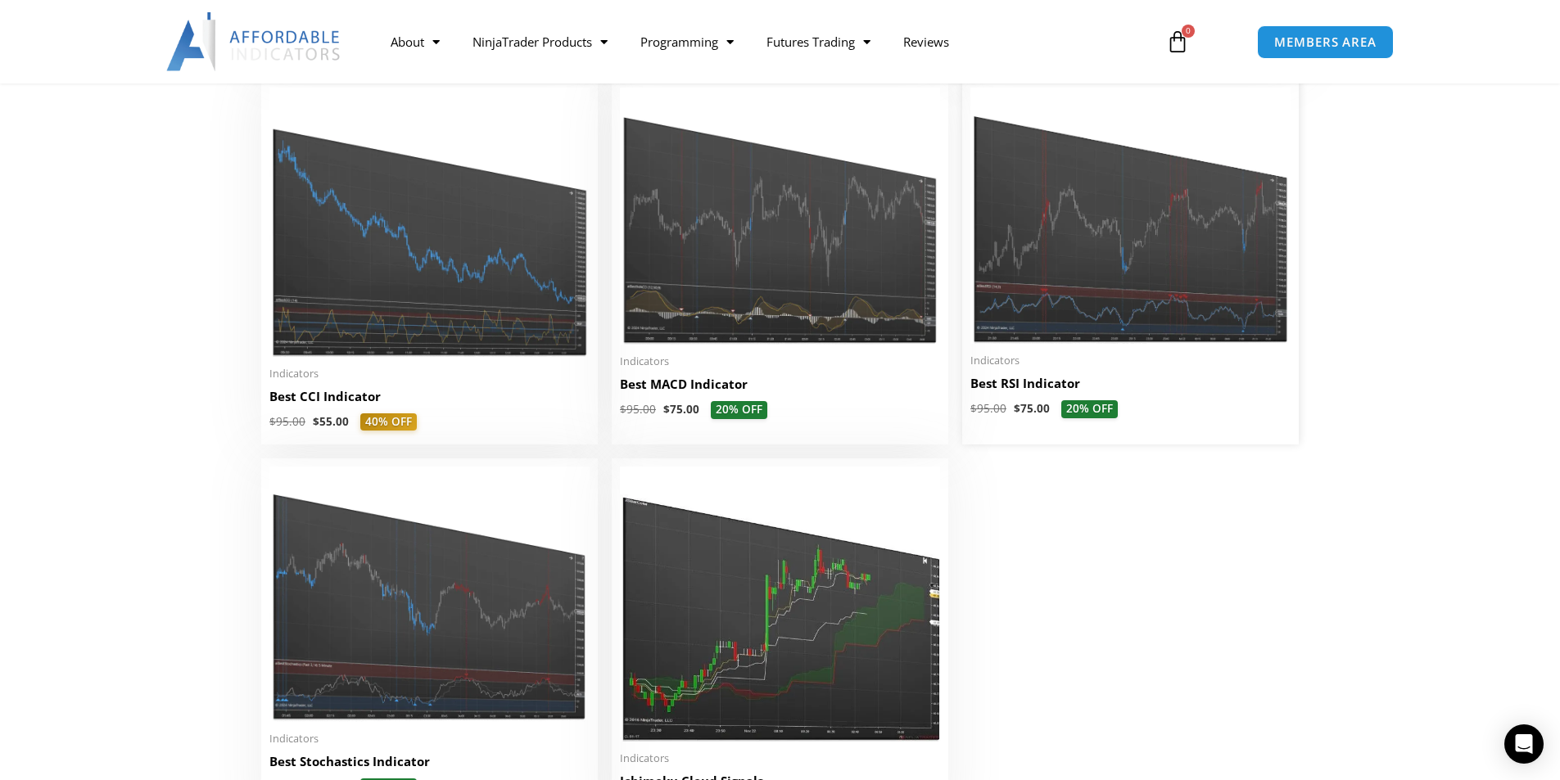 This screenshot has width=1560, height=780. Describe the element at coordinates (388, 423) in the screenshot. I see `span: 40% OFF` at that location.